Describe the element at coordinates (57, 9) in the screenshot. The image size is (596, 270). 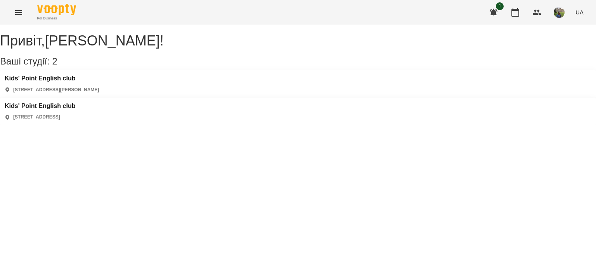
I see `img: Voopty Logo` at that location.